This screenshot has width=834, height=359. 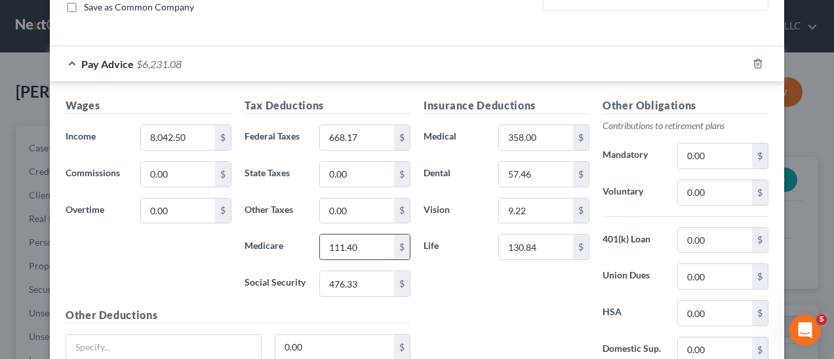 What do you see at coordinates (633, 313) in the screenshot?
I see `label: HSA` at bounding box center [633, 313].